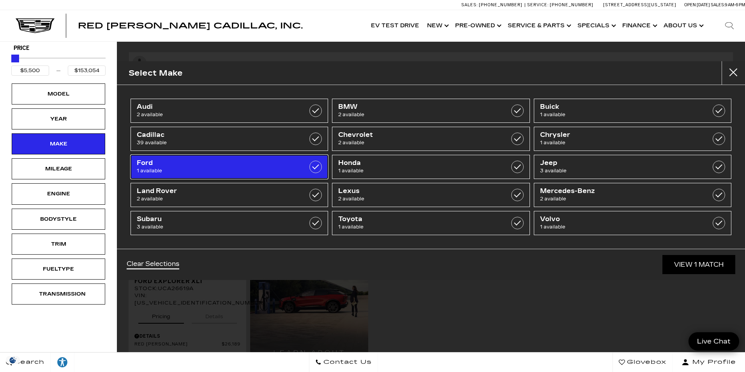 The height and width of the screenshot is (372, 745). What do you see at coordinates (395, 26) in the screenshot?
I see `a: EV Test Drive` at bounding box center [395, 26].